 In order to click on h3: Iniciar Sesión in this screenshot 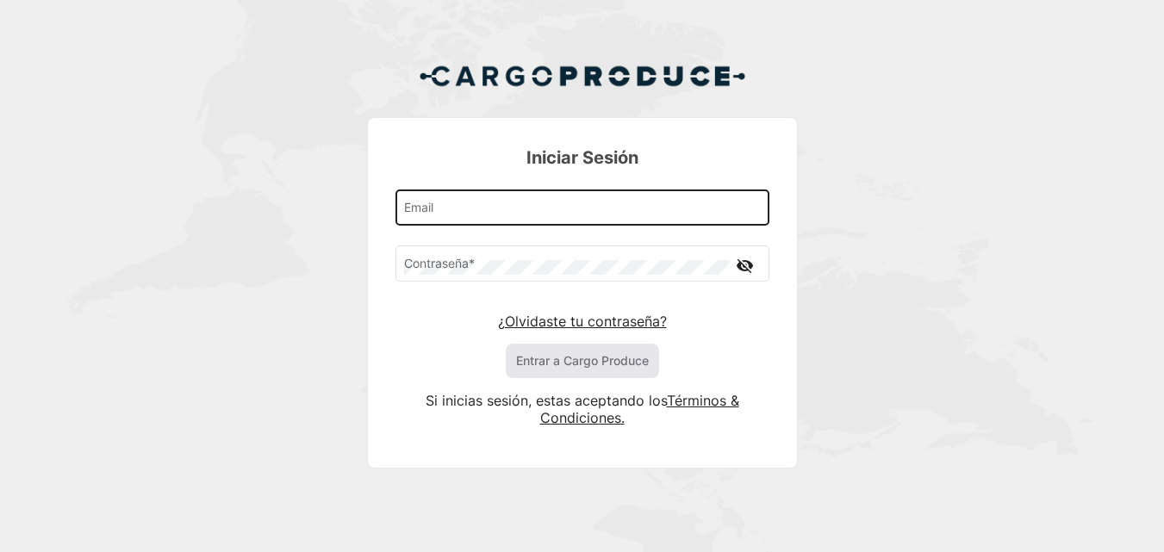, I will do `click(582, 158)`.